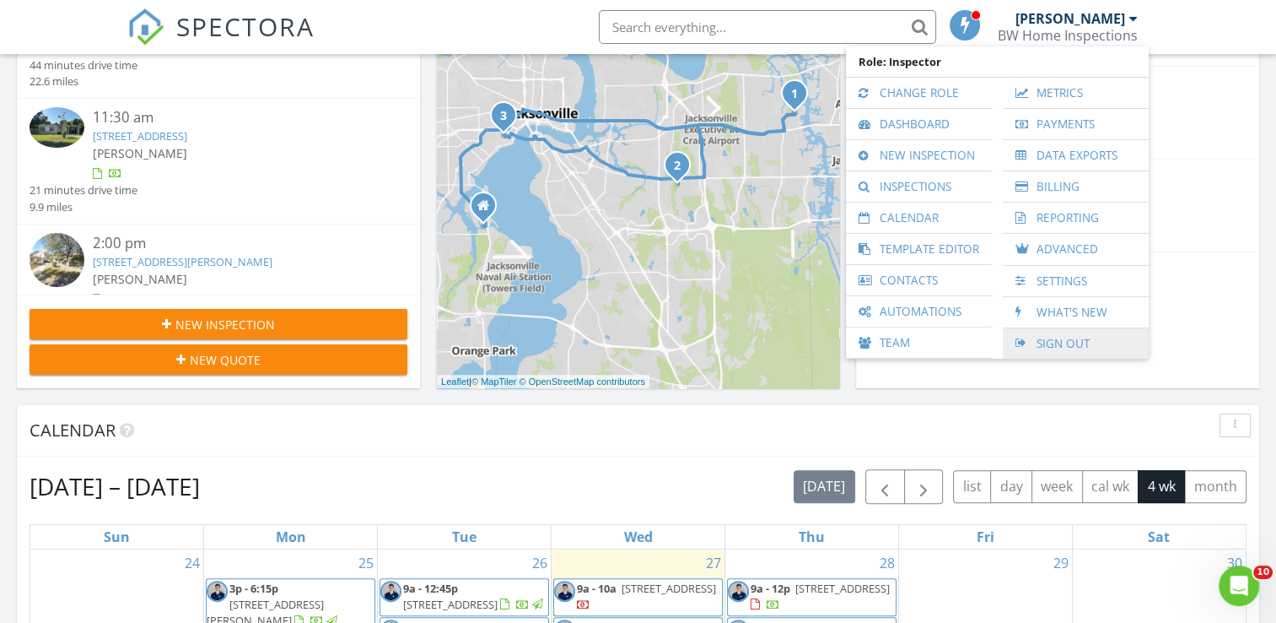 Image resolution: width=1276 pixels, height=623 pixels. Describe the element at coordinates (246, 26) in the screenshot. I see `span: SPECTORA` at that location.